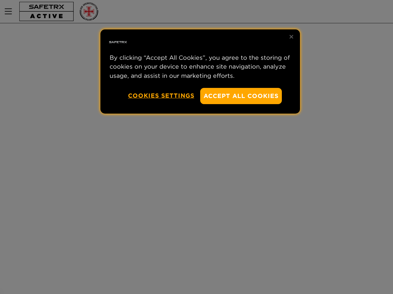  What do you see at coordinates (200, 71) in the screenshot?
I see `div: Privacy` at bounding box center [200, 71].